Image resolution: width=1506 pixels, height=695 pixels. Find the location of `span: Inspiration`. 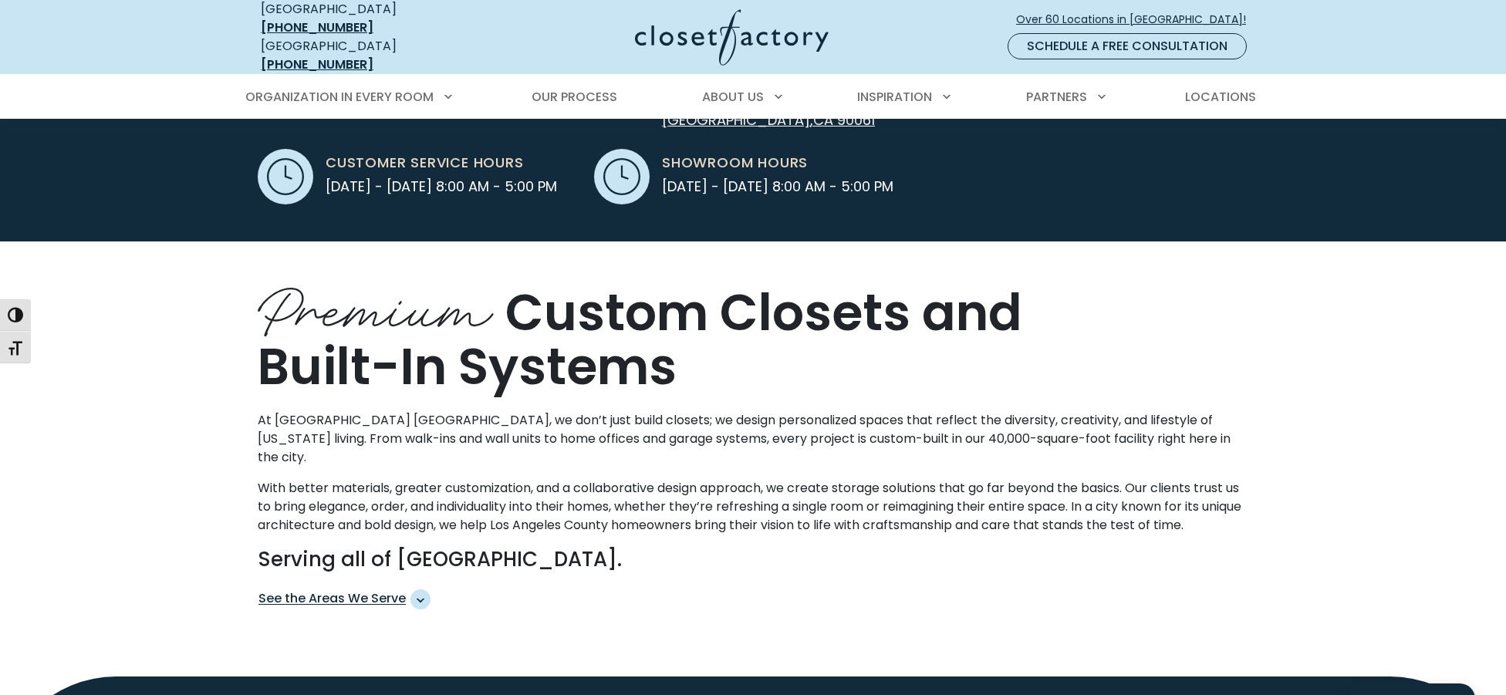

span: Inspiration is located at coordinates (894, 96).